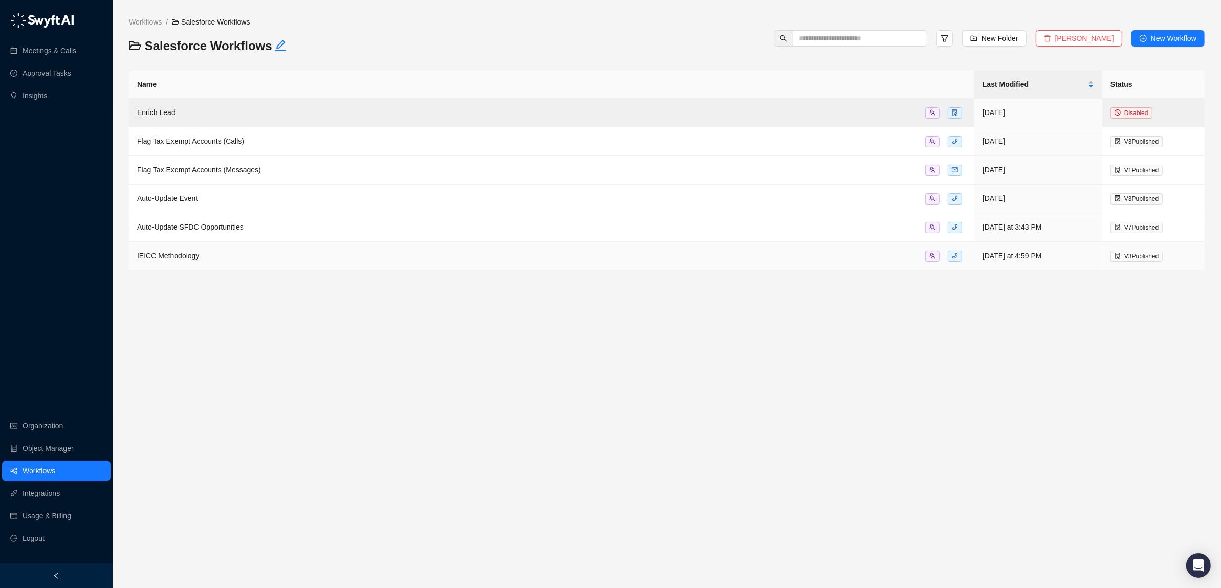 This screenshot has width=1221, height=588. I want to click on span: stop, so click(1117, 113).